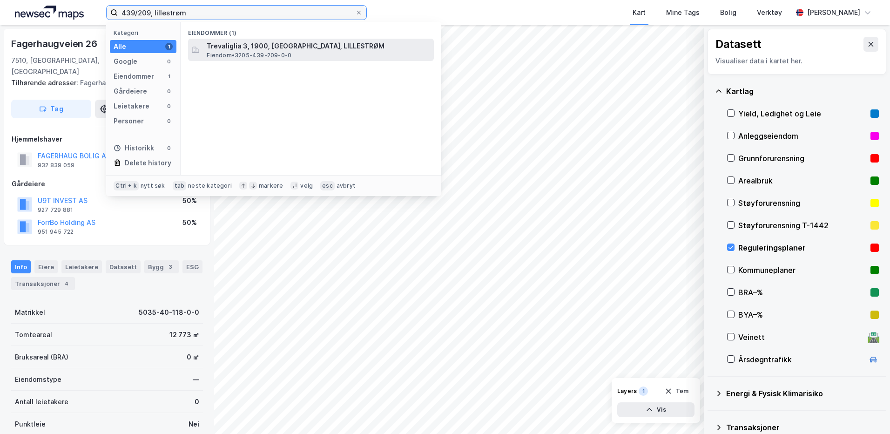 Image resolution: width=890 pixels, height=434 pixels. I want to click on div: Reguleringsplaner, so click(802, 248).